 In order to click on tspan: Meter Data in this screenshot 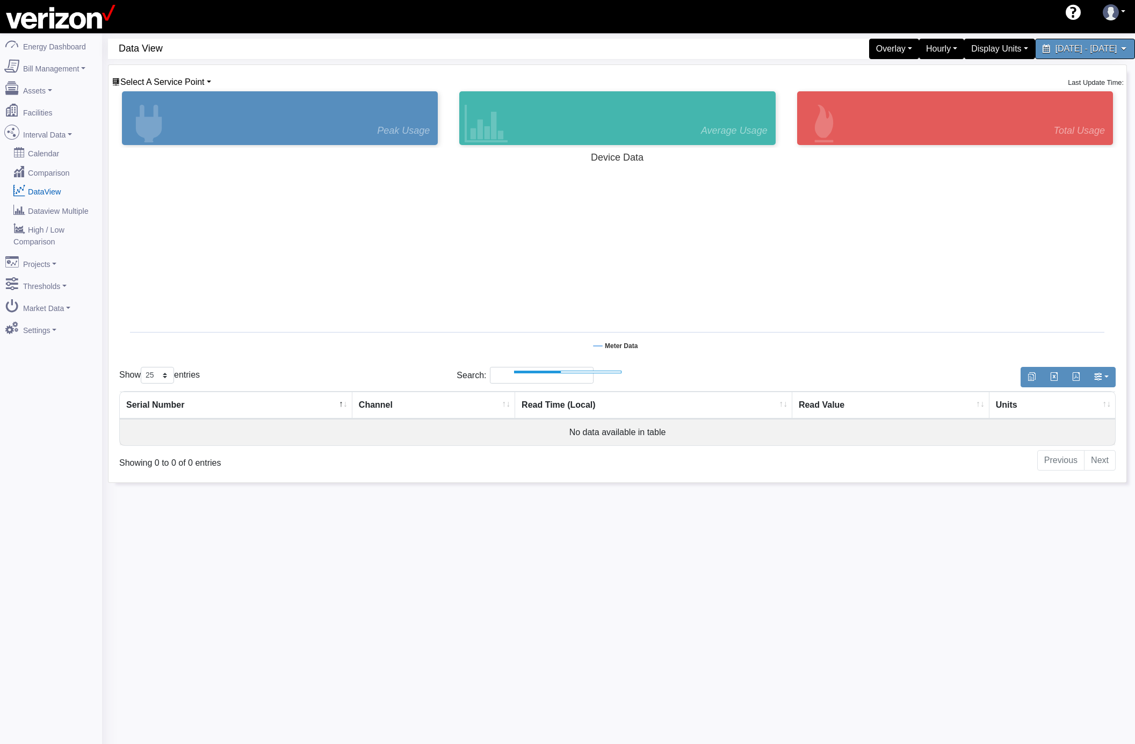, I will do `click(622, 346)`.